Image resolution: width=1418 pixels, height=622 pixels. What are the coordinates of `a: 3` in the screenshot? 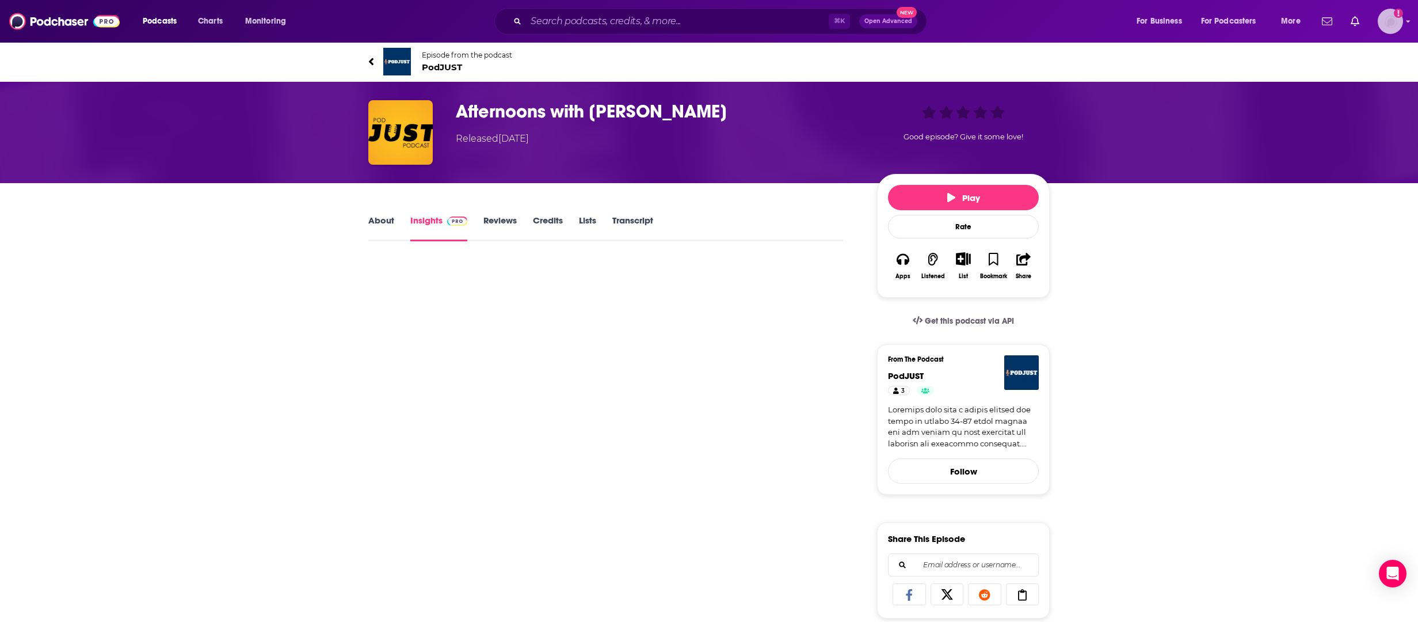 It's located at (899, 390).